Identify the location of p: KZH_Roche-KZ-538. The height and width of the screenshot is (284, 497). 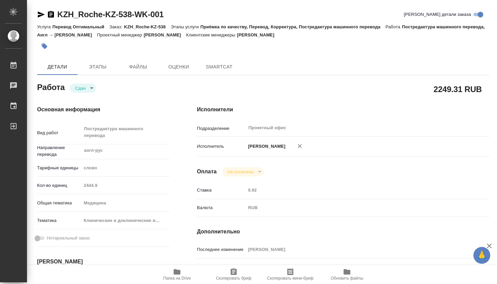
(147, 27).